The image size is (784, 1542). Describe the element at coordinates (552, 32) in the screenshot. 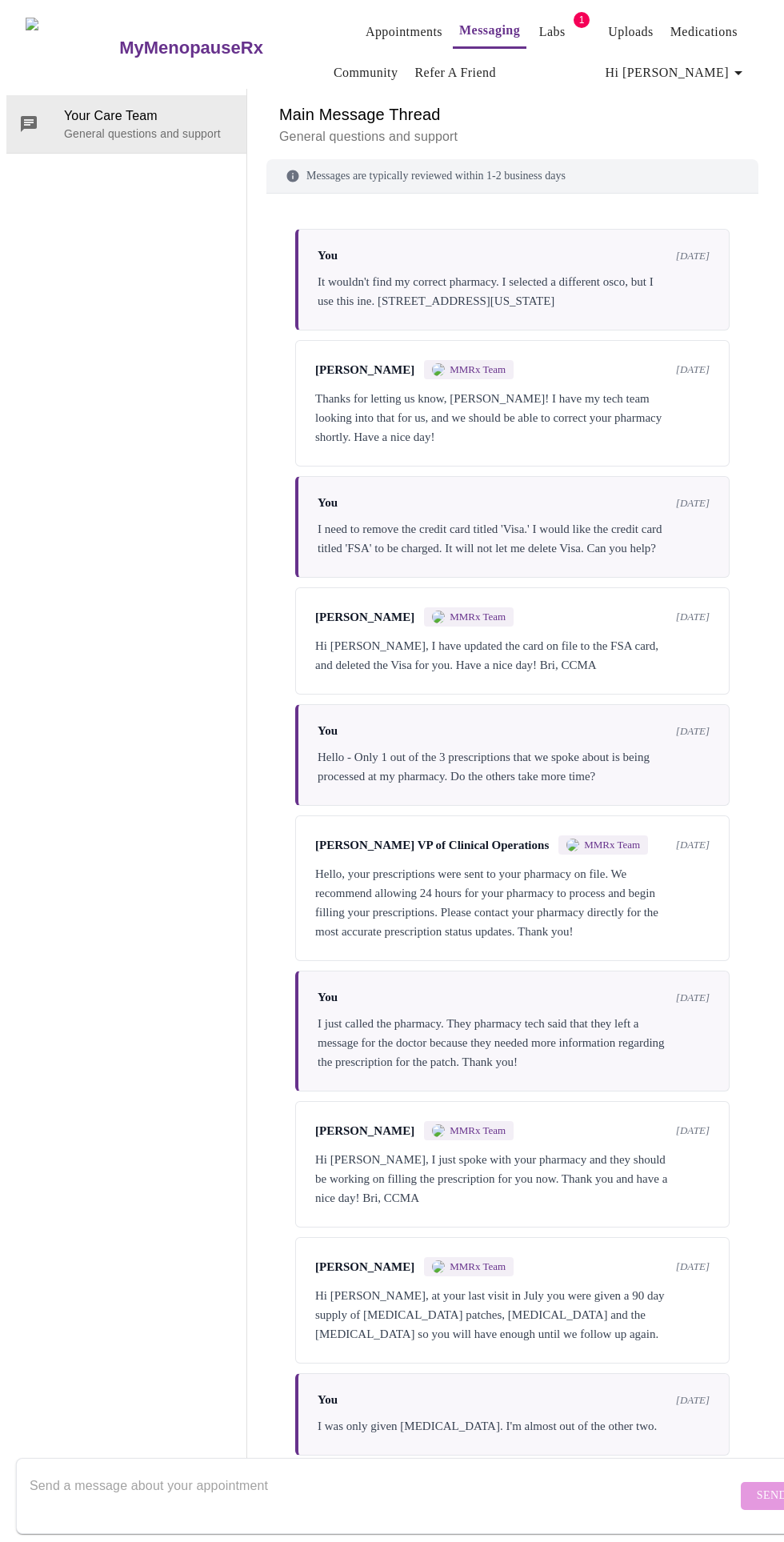

I see `a: Labs` at that location.